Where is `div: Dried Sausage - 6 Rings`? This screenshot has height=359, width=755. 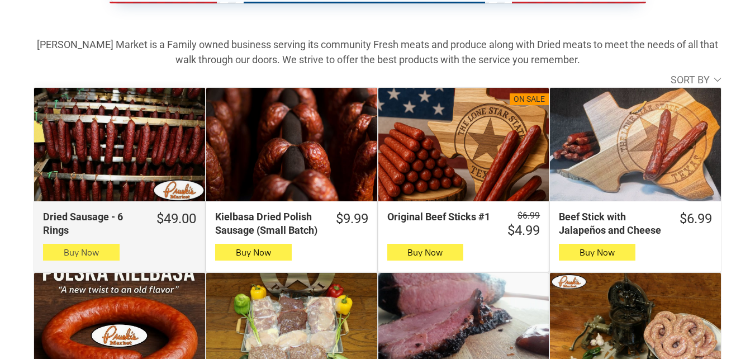 div: Dried Sausage - 6 Rings is located at coordinates (92, 223).